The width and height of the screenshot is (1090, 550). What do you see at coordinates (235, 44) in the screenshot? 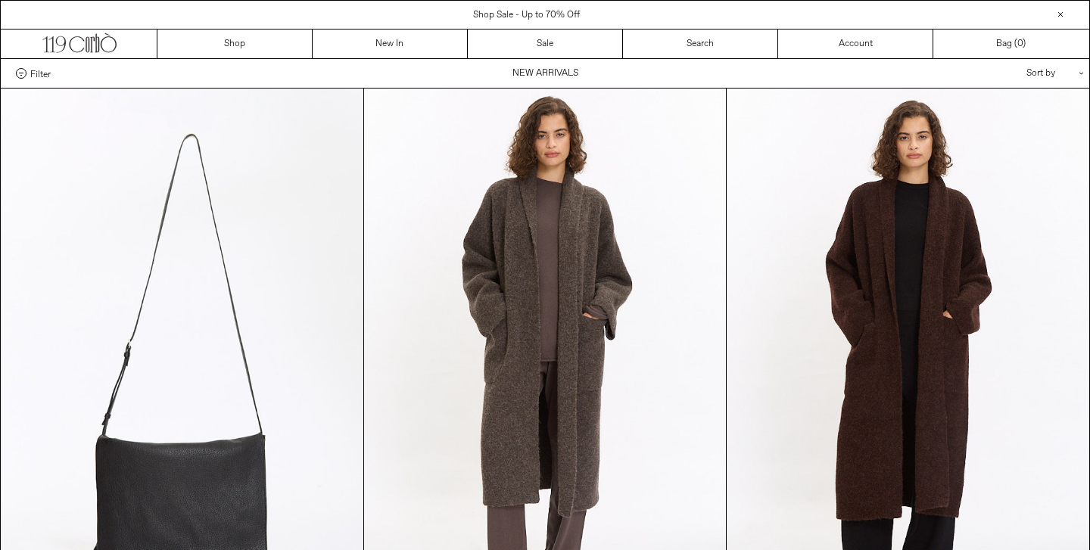
I see `a: Shop` at bounding box center [235, 44].